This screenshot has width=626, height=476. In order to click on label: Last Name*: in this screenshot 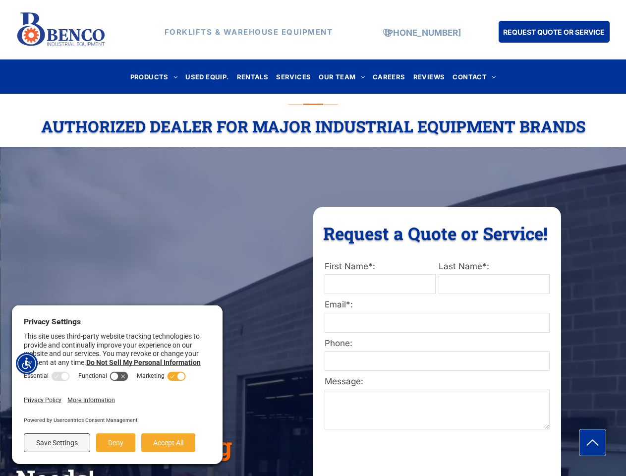, I will do `click(494, 267)`.